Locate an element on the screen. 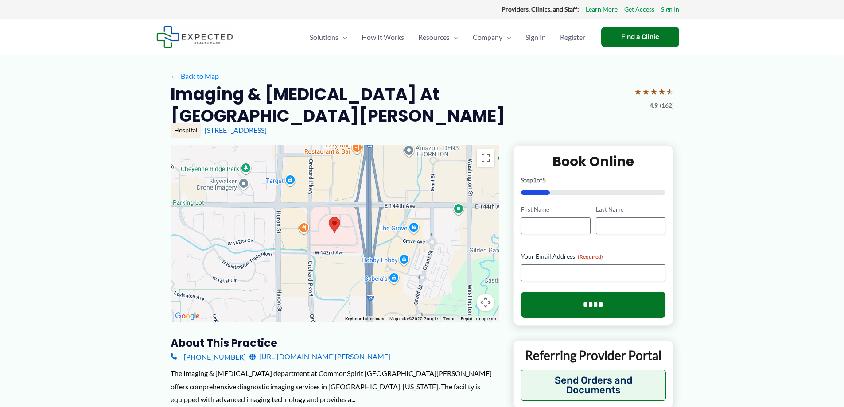 This screenshot has width=844, height=407. span: Resources is located at coordinates (434, 37).